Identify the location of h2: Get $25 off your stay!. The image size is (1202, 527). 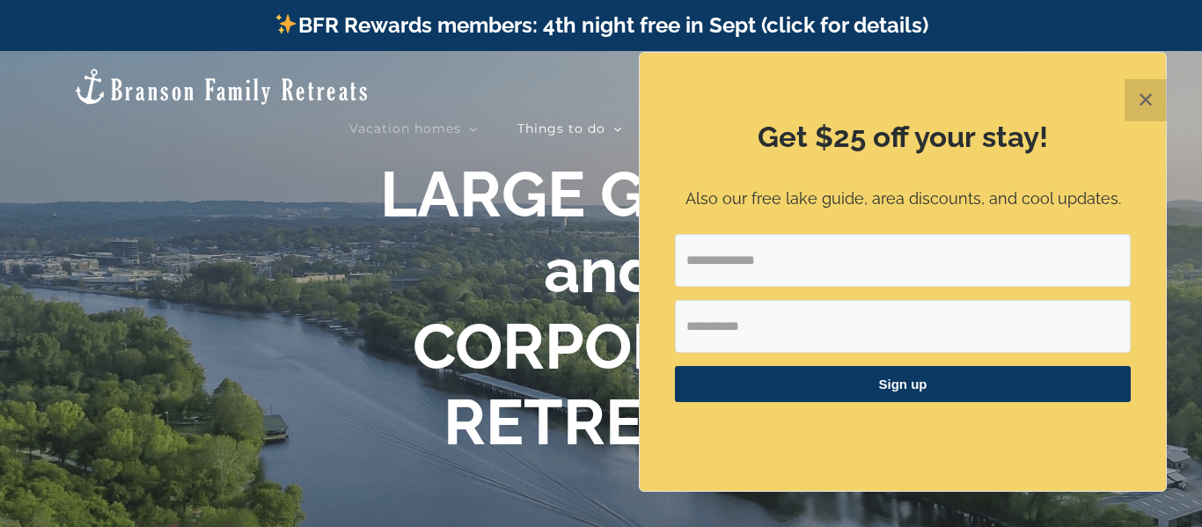
(902, 137).